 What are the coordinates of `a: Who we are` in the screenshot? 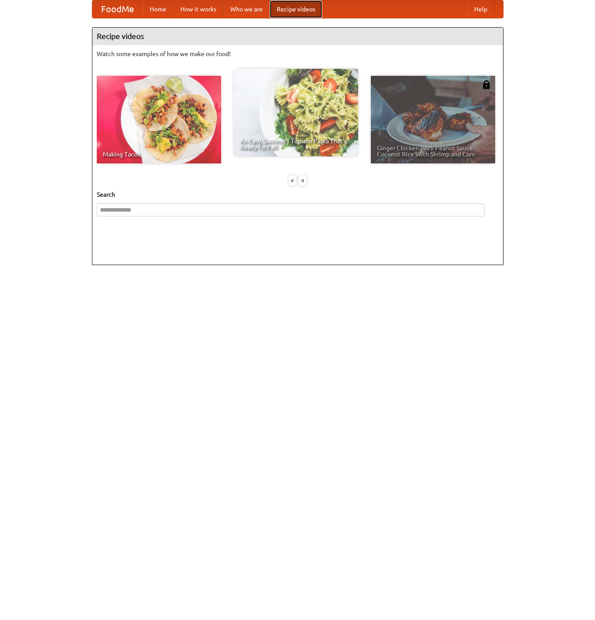 It's located at (247, 9).